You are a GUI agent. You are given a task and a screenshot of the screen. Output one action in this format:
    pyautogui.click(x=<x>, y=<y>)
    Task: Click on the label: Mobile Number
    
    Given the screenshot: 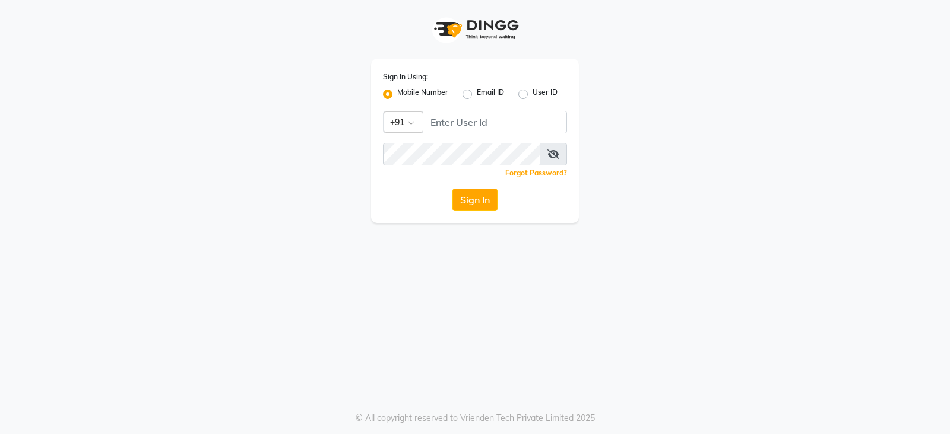 What is the action you would take?
    pyautogui.click(x=423, y=94)
    